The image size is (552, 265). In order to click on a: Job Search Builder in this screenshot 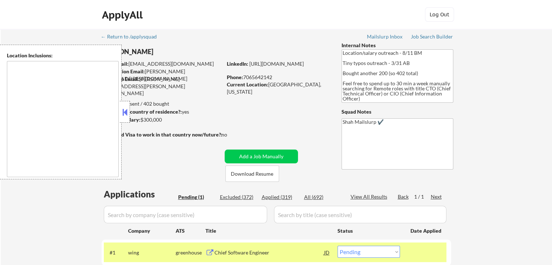, I will do `click(432, 37)`.